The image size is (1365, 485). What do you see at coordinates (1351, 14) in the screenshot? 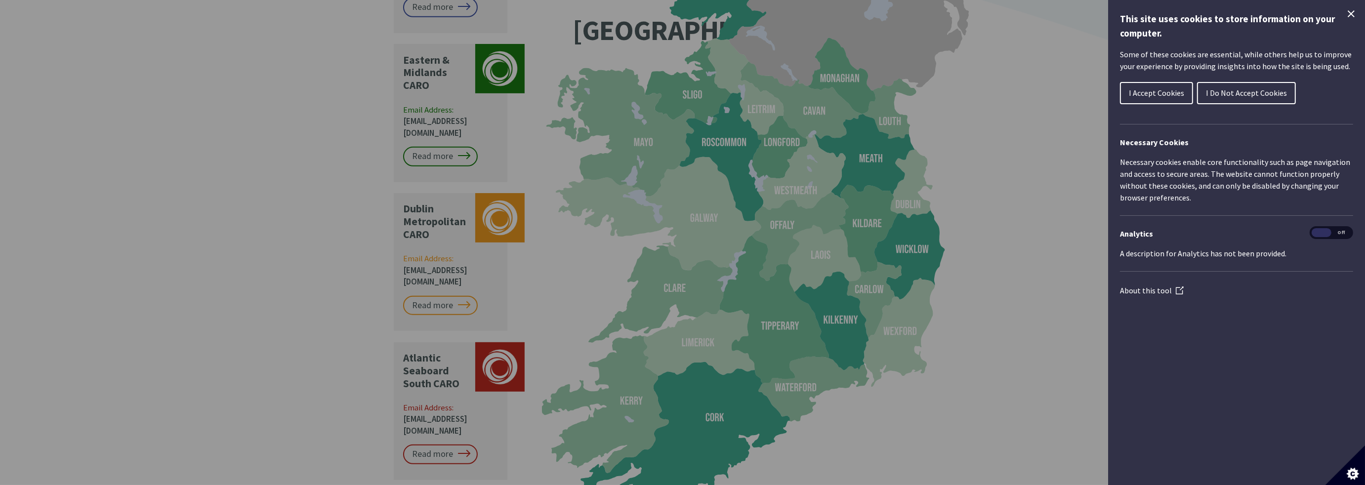
I see `button: Close Cookie Control` at bounding box center [1351, 14].